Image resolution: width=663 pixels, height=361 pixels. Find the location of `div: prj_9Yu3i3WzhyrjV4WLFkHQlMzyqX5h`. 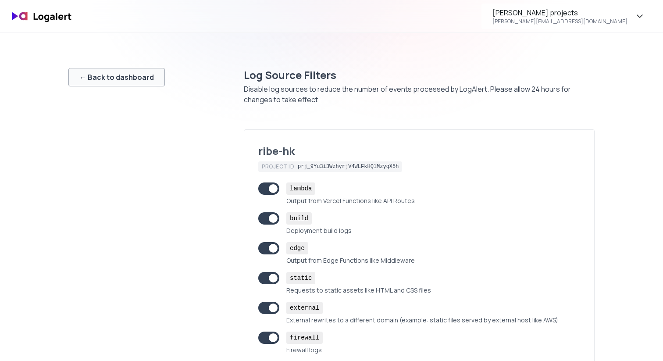

div: prj_9Yu3i3WzhyrjV4WLFkHQlMzyqX5h is located at coordinates (348, 167).